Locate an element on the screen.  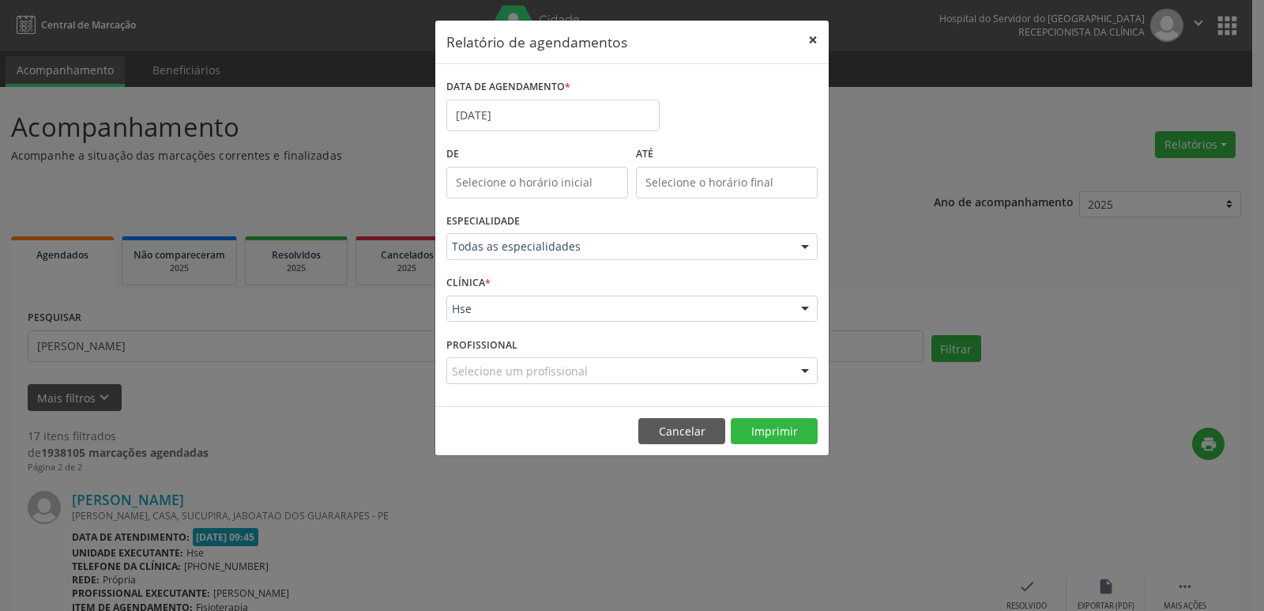
span: Todas as especialidades is located at coordinates (619, 246).